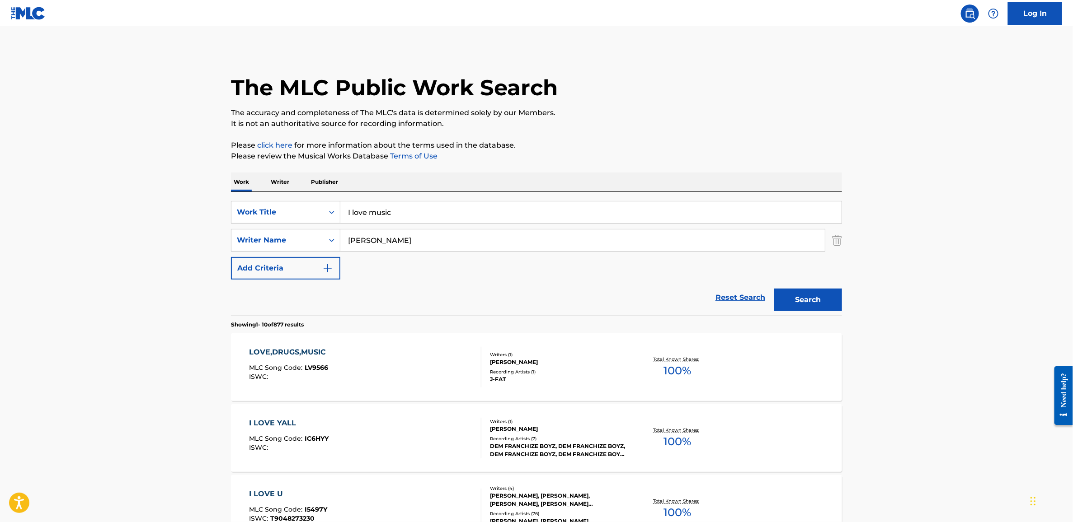 The width and height of the screenshot is (1073, 522). What do you see at coordinates (970, 14) in the screenshot?
I see `img: search` at bounding box center [970, 14].